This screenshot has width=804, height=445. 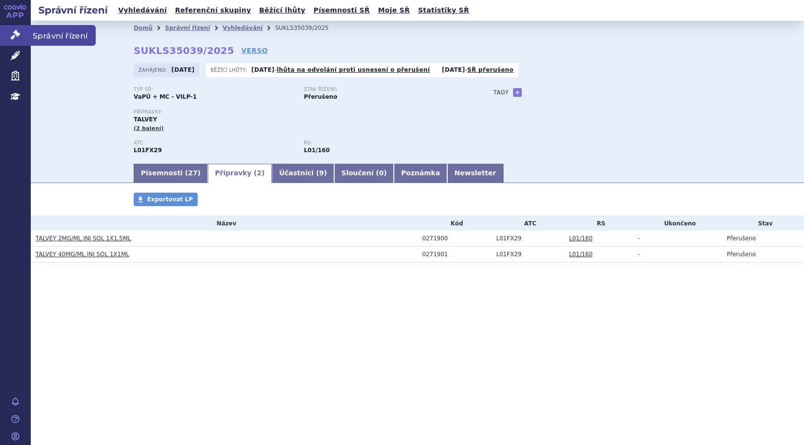 What do you see at coordinates (214, 143) in the screenshot?
I see `p: ATC:` at bounding box center [214, 143].